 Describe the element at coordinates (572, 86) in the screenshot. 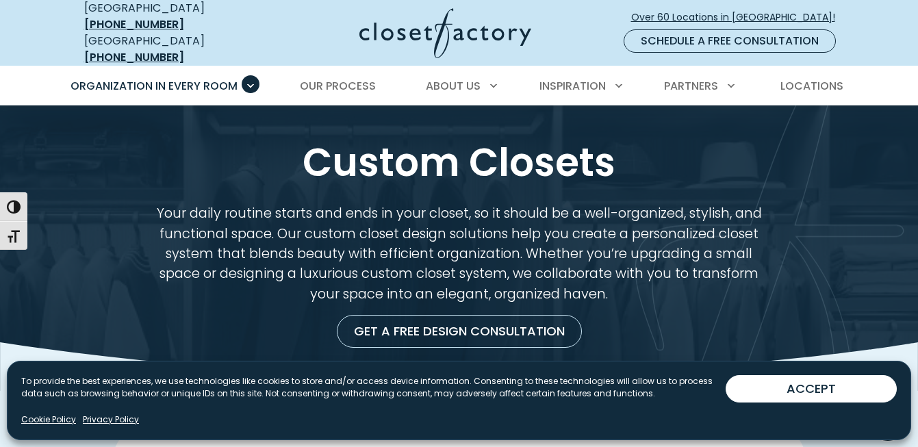

I see `span: Inspiration` at that location.